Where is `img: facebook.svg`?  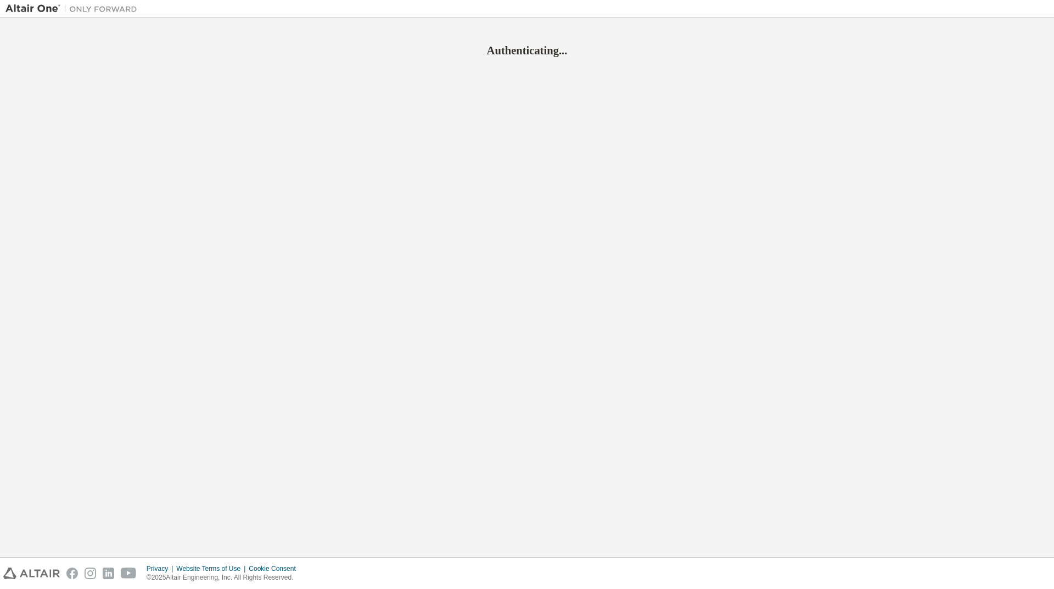 img: facebook.svg is located at coordinates (72, 573).